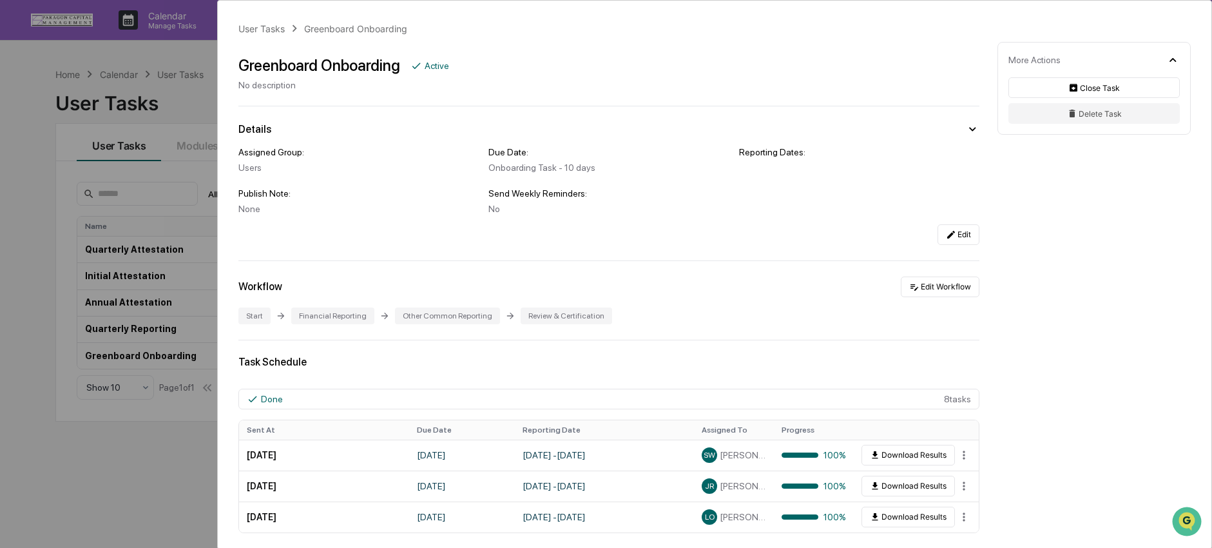 The height and width of the screenshot is (548, 1212). What do you see at coordinates (227, 110) in the screenshot?
I see `button: Start new chat` at bounding box center [227, 110].